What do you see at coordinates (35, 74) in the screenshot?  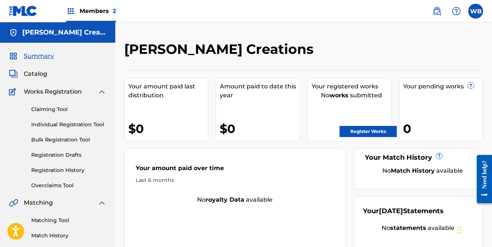 I see `span: Catalog` at bounding box center [35, 74].